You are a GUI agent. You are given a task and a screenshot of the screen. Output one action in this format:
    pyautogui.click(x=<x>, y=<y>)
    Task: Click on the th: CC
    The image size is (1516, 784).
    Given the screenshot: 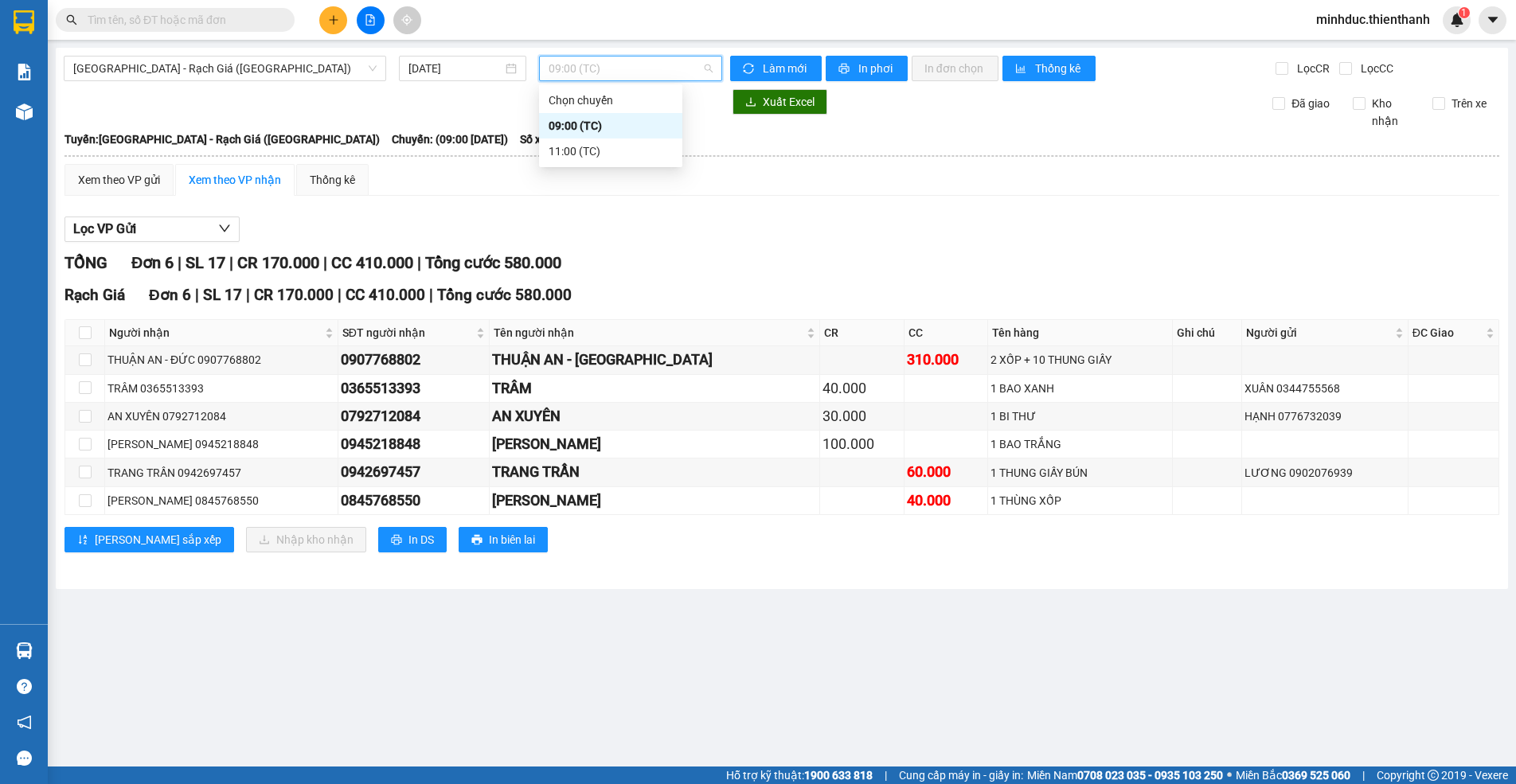 What is the action you would take?
    pyautogui.click(x=946, y=332)
    